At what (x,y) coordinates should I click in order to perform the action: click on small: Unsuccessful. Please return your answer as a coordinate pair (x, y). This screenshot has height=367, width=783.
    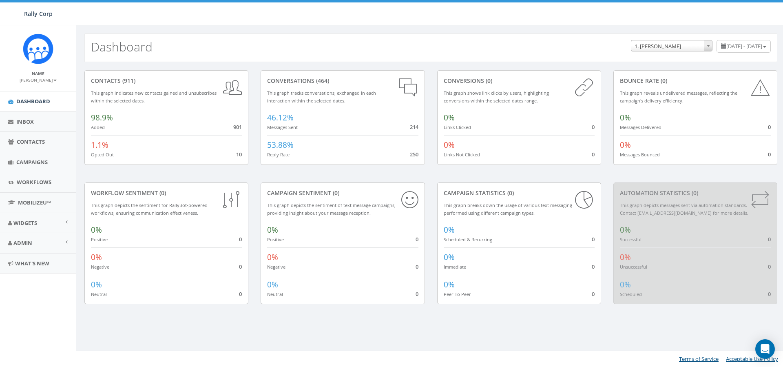
    Looking at the image, I should click on (634, 266).